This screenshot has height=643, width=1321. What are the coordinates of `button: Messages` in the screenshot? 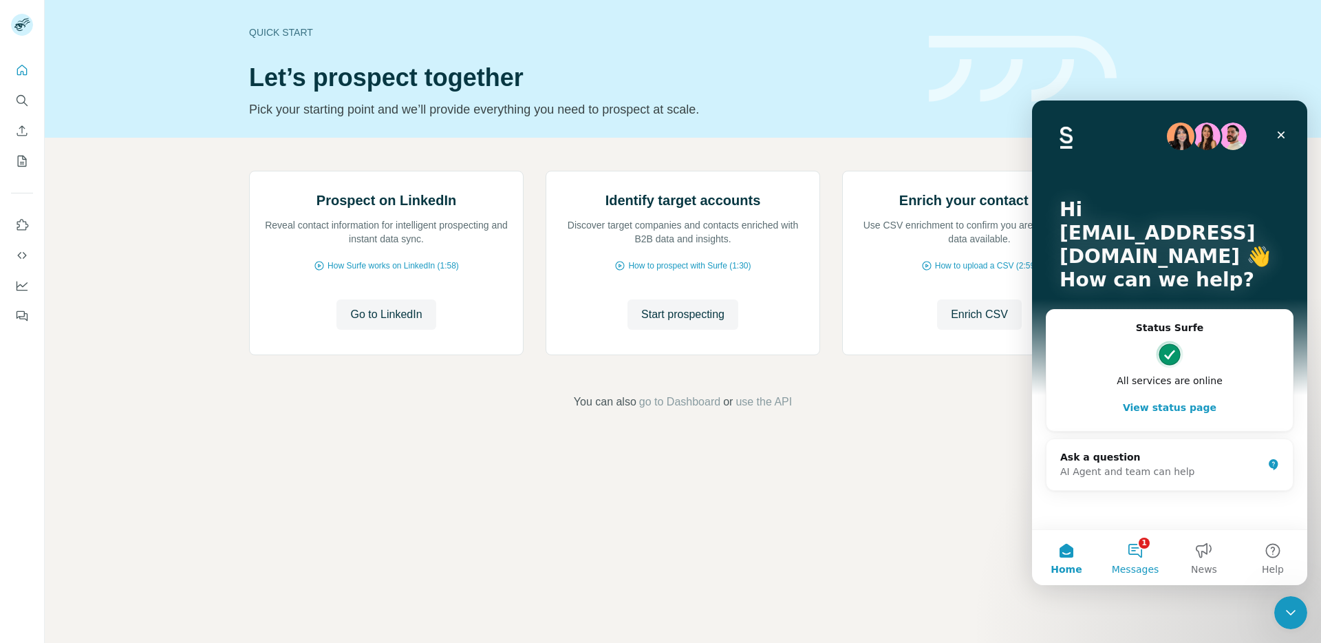 It's located at (103, 457).